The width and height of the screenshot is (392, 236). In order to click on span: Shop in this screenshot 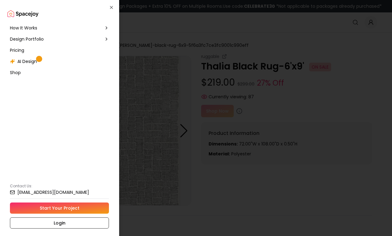, I will do `click(15, 73)`.